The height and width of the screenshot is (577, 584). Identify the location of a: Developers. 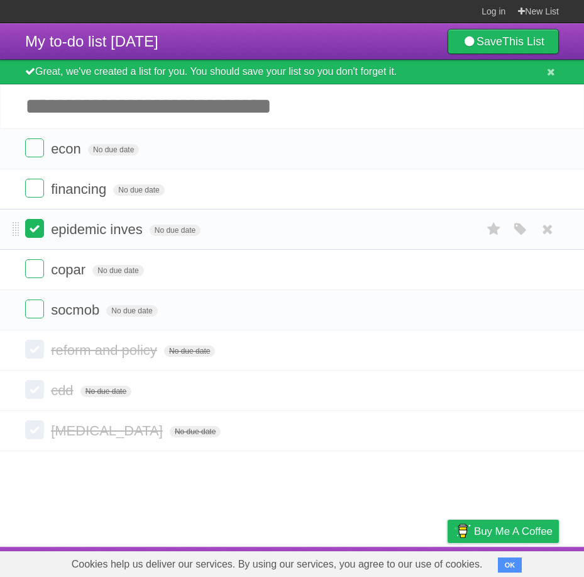
(347, 562).